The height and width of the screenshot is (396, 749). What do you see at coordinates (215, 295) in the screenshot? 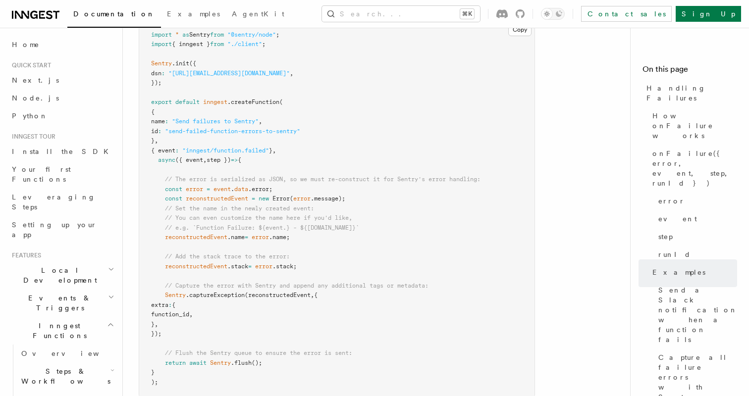
I see `span: .captureException` at bounding box center [215, 295].